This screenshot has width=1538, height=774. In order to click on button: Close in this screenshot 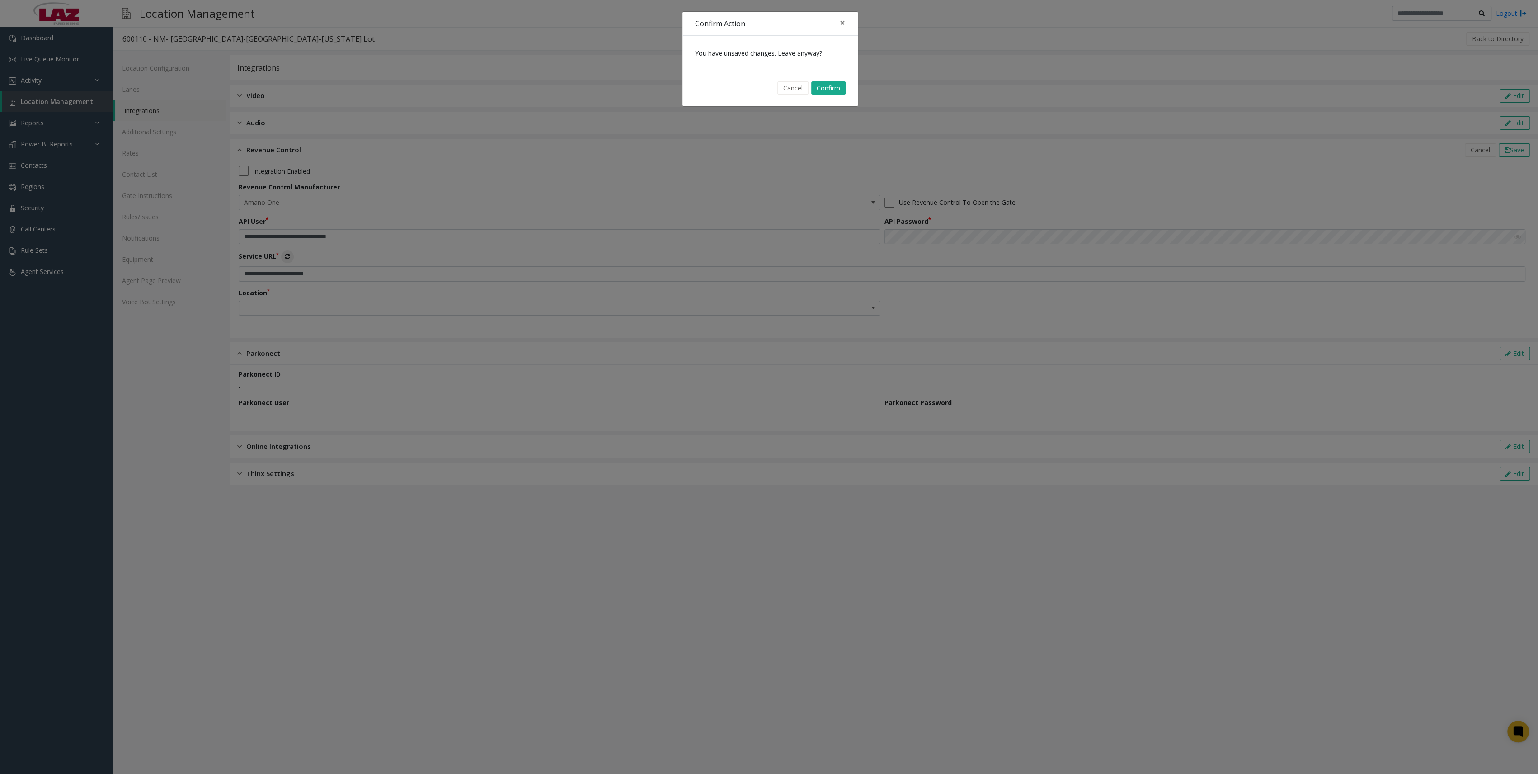, I will do `click(843, 23)`.